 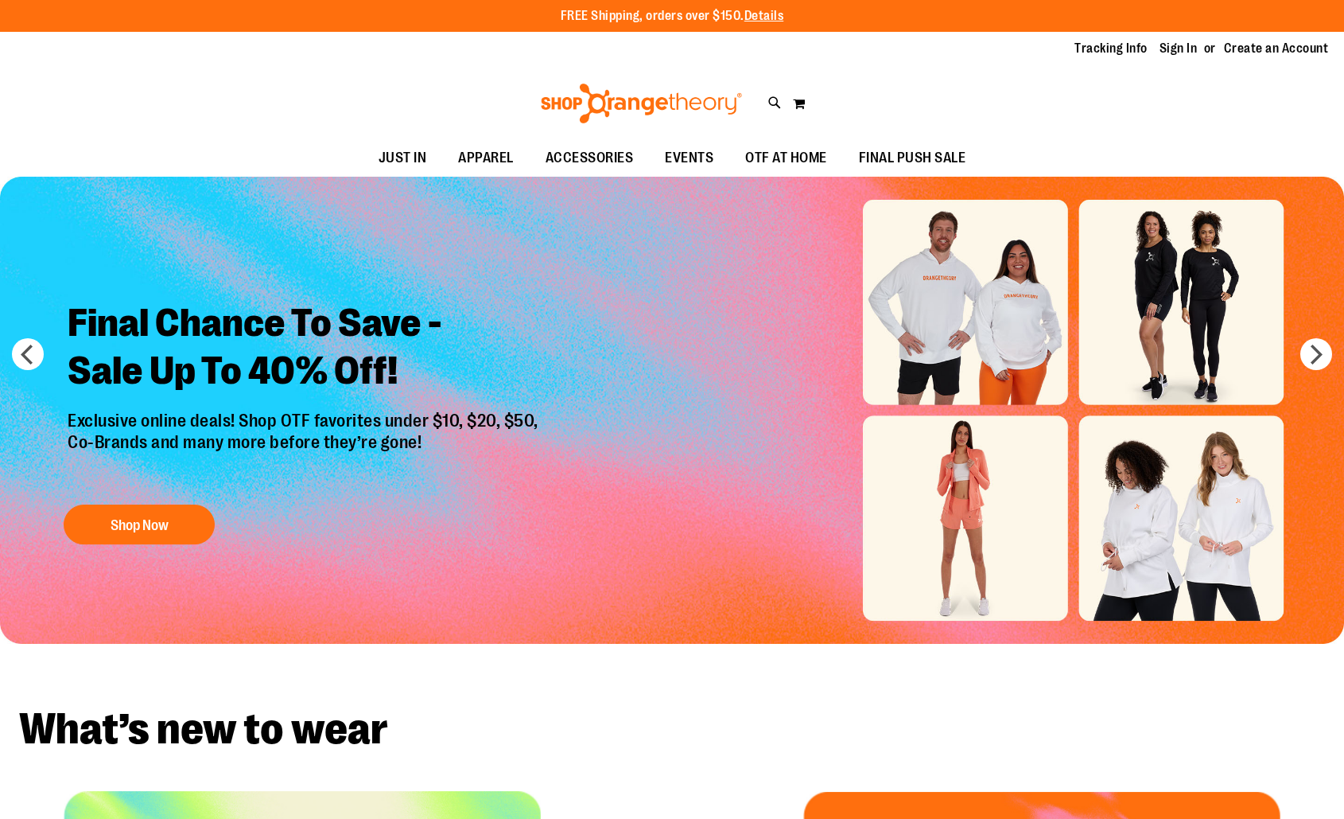 What do you see at coordinates (912, 157) in the screenshot?
I see `span: FINAL PUSH SALE` at bounding box center [912, 157].